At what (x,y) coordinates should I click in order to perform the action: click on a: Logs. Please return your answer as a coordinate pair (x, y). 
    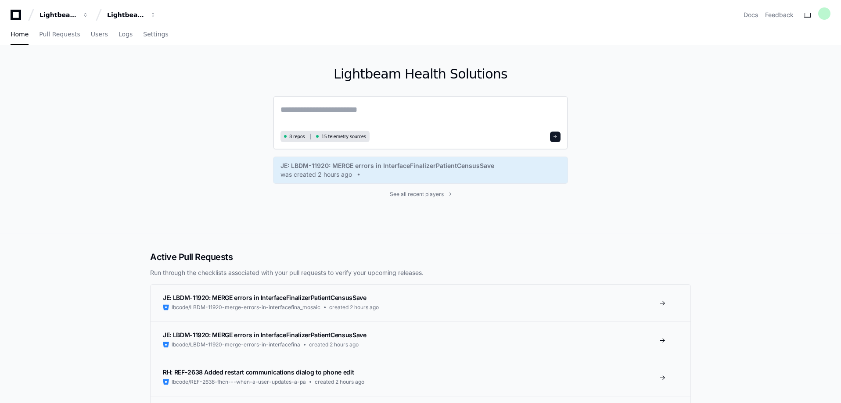
    Looking at the image, I should click on (126, 35).